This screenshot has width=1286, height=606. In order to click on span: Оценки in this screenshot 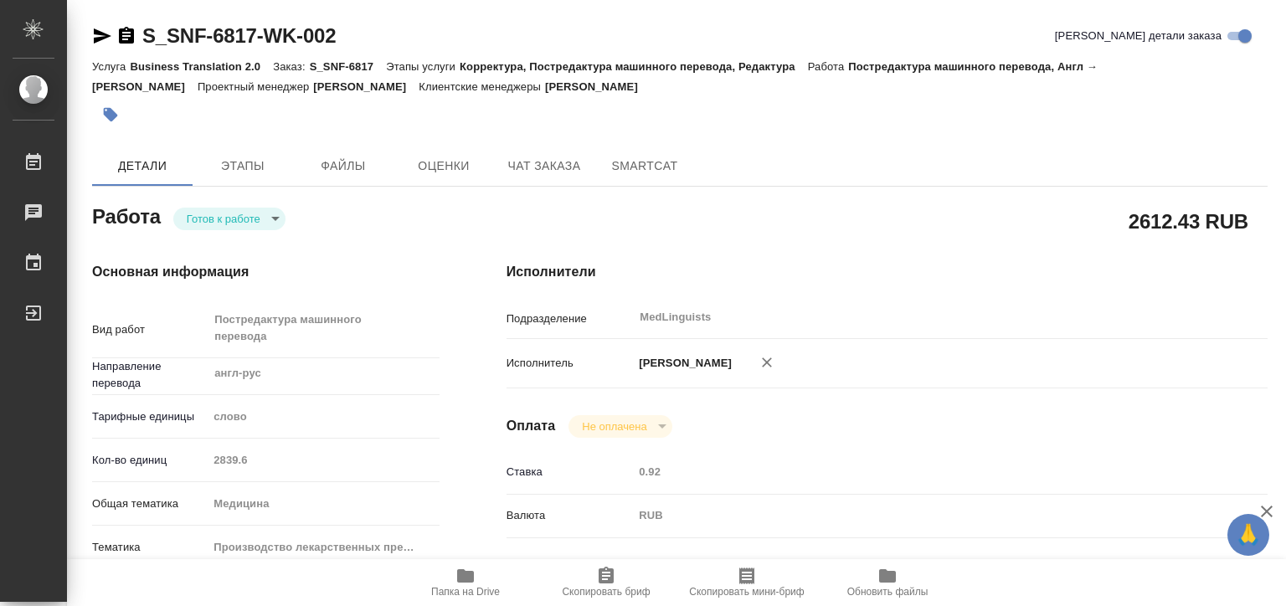, I will do `click(444, 166)`.